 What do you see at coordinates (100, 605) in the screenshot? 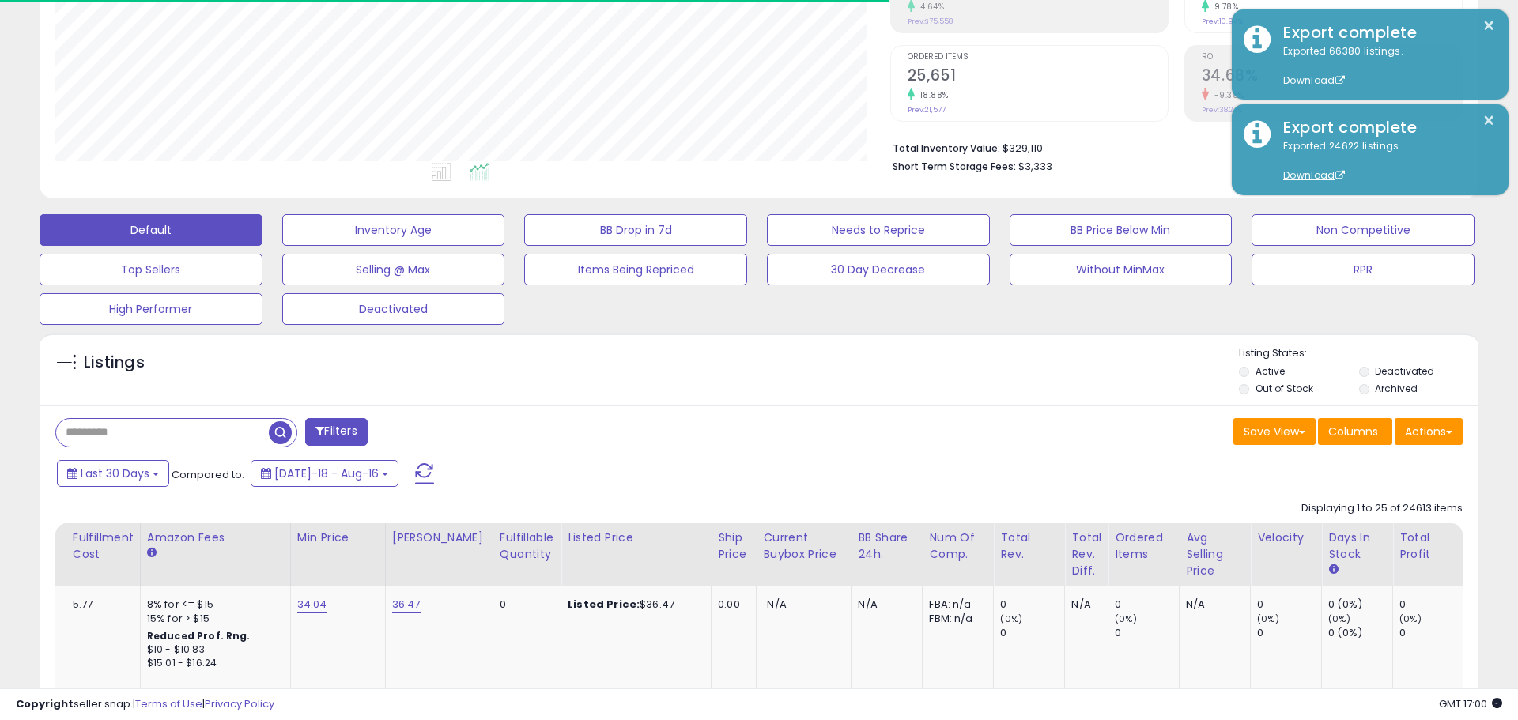
I see `div: 5.77` at bounding box center [100, 605].